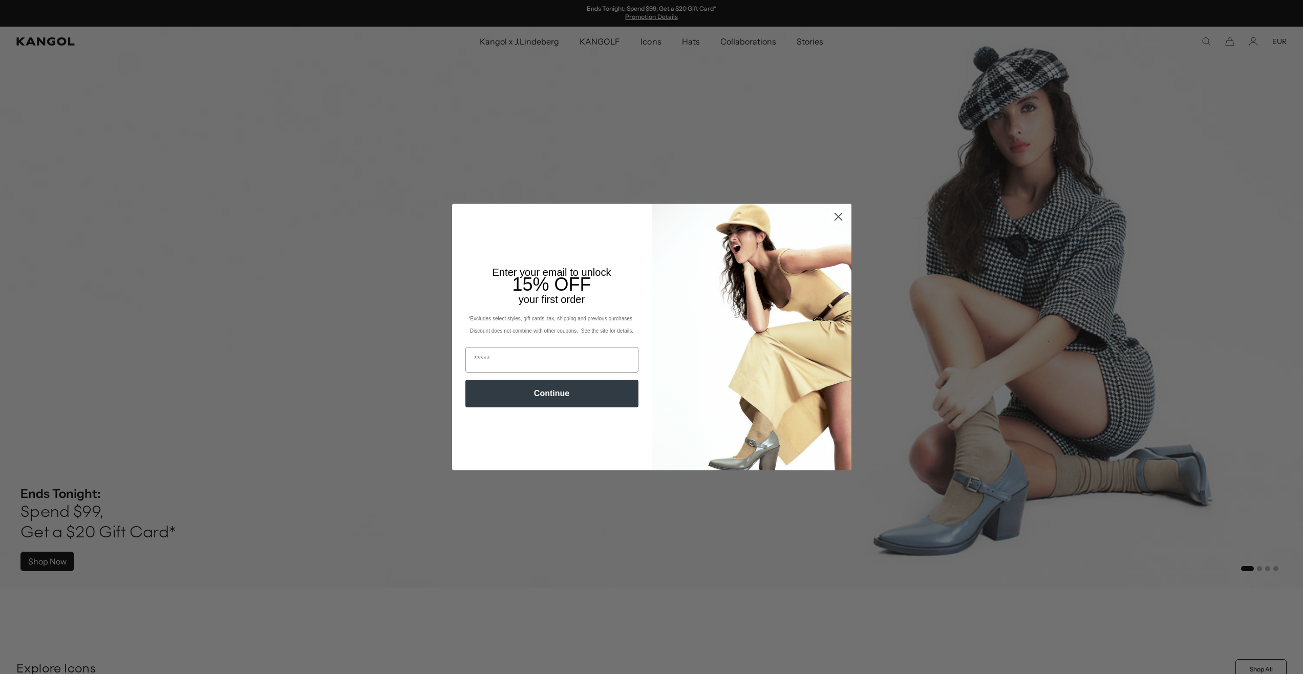  Describe the element at coordinates (552, 272) in the screenshot. I see `span: Enter your email to unlock` at that location.